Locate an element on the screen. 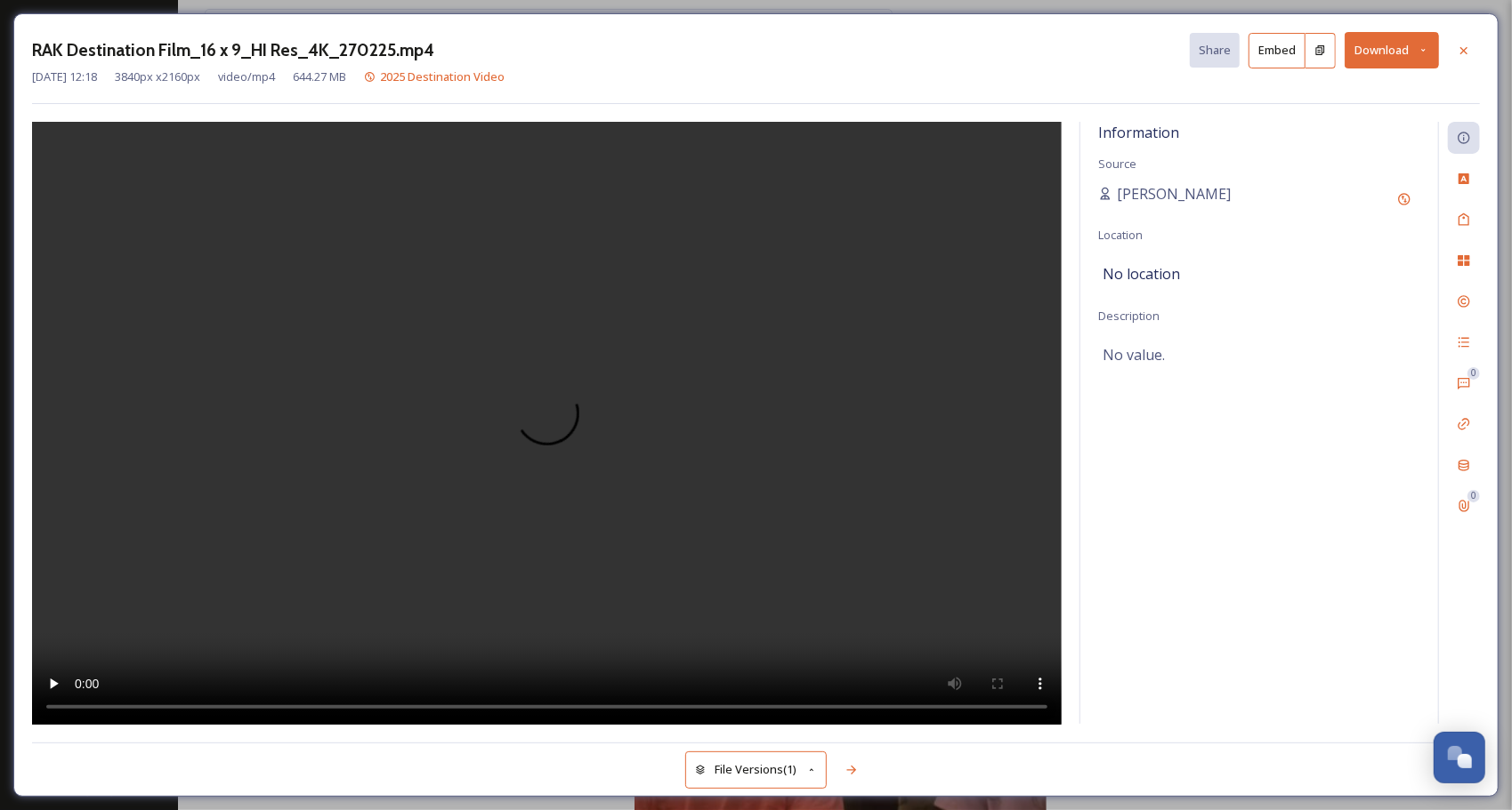 This screenshot has height=810, width=1512. button: Share is located at coordinates (1215, 49).